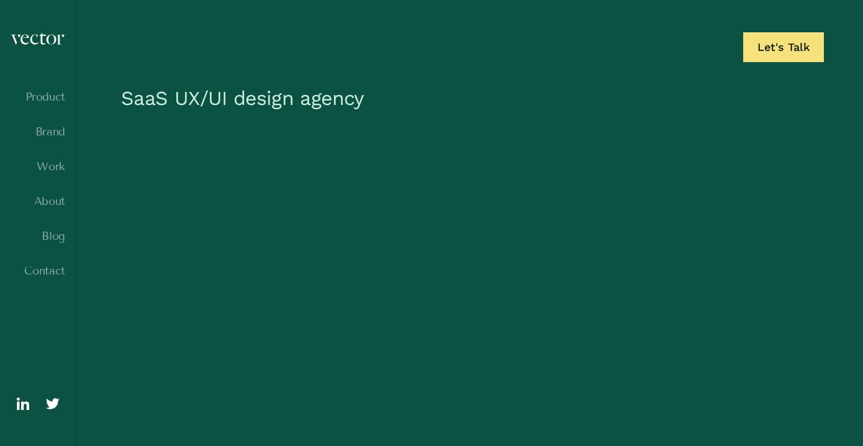 The image size is (863, 446). What do you see at coordinates (37, 97) in the screenshot?
I see `a: Product` at bounding box center [37, 97].